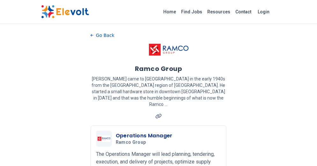  Describe the element at coordinates (263, 12) in the screenshot. I see `a: Login` at that location.